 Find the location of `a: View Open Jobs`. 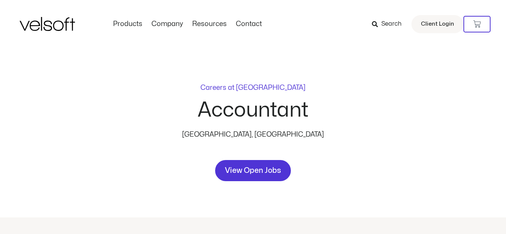

a: View Open Jobs is located at coordinates (253, 170).